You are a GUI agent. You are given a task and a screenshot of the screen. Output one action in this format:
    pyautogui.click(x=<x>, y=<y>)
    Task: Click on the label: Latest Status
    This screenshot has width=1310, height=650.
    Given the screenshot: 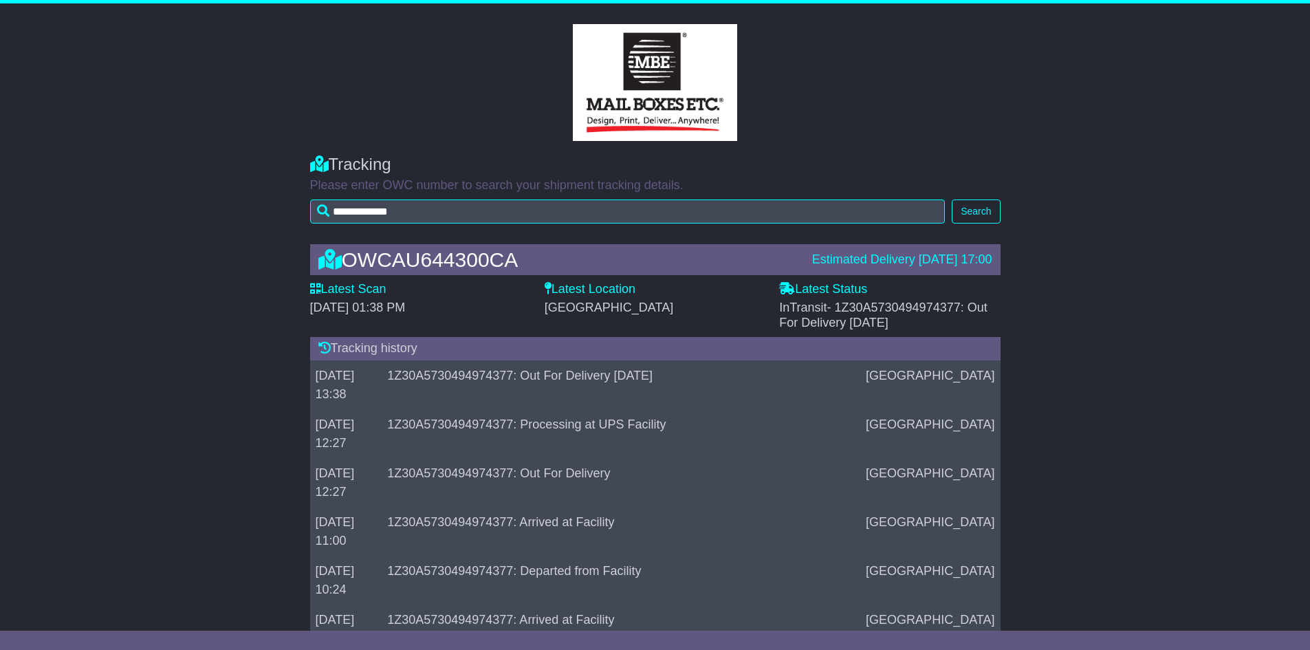 What is the action you would take?
    pyautogui.click(x=823, y=289)
    